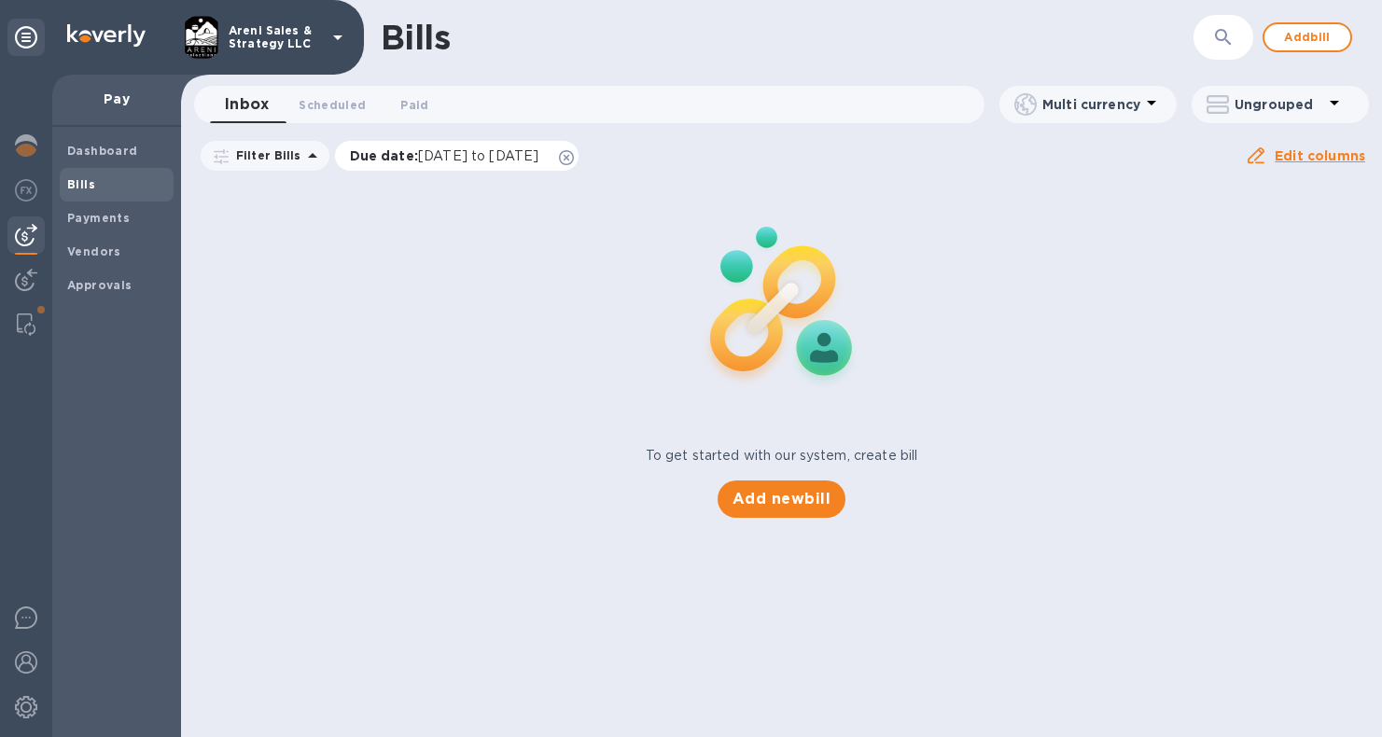  I want to click on p: Due date :, so click(449, 156).